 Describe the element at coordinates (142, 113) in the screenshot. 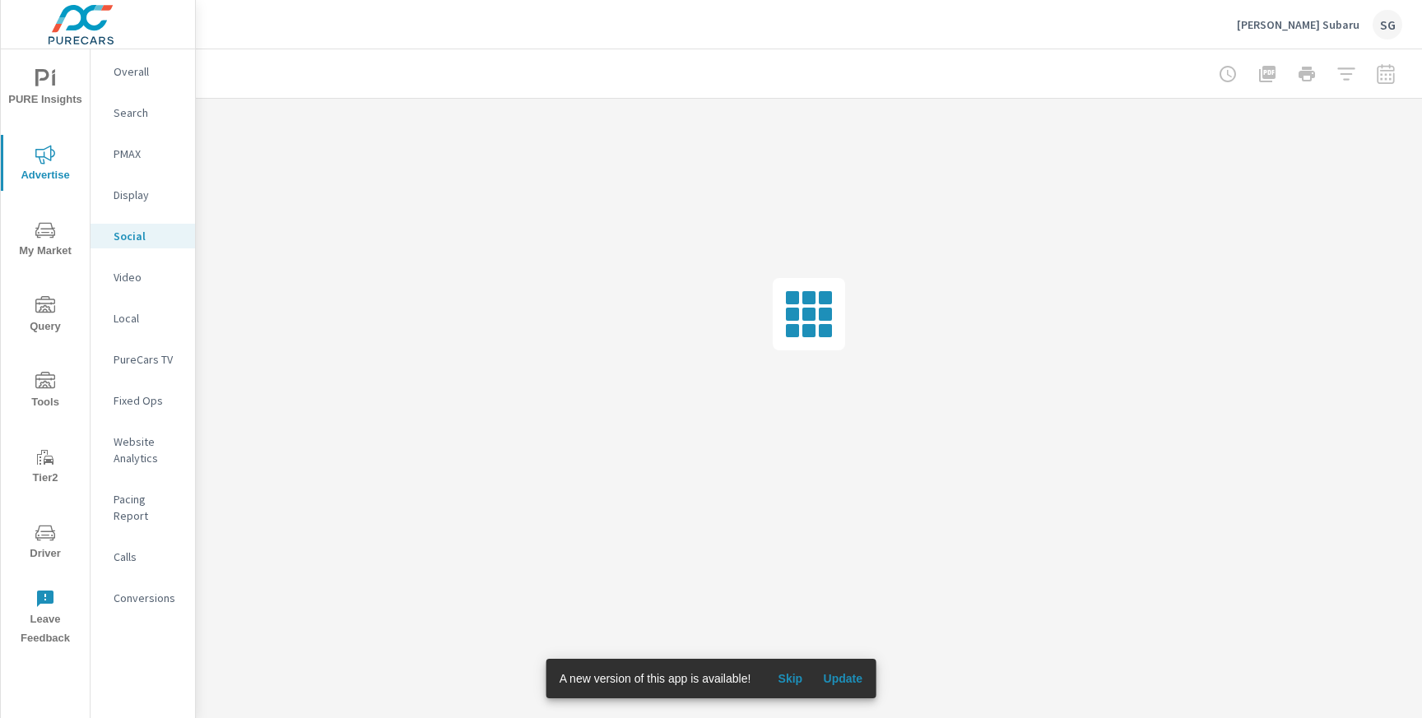

I see `div: Search` at that location.